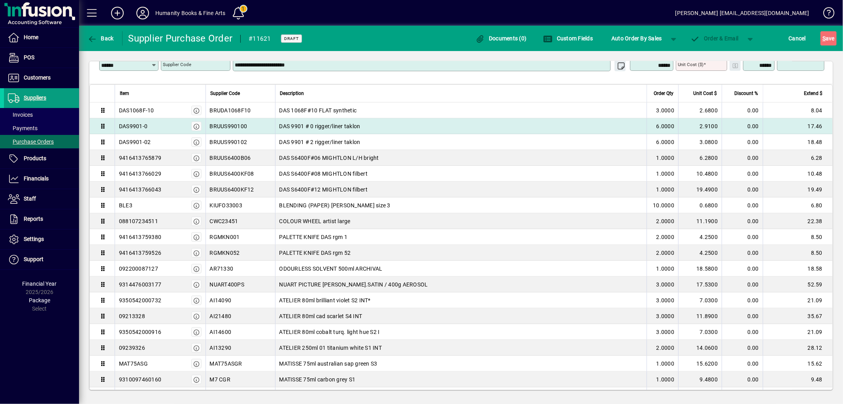 The image size is (843, 404). Describe the element at coordinates (42, 239) in the screenshot. I see `a: Settings` at that location.